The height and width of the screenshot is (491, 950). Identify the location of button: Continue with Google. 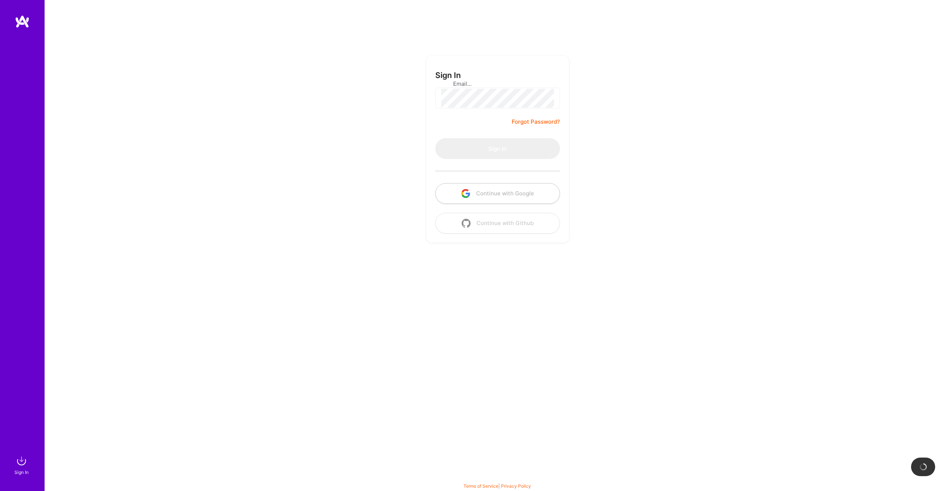
(498, 193).